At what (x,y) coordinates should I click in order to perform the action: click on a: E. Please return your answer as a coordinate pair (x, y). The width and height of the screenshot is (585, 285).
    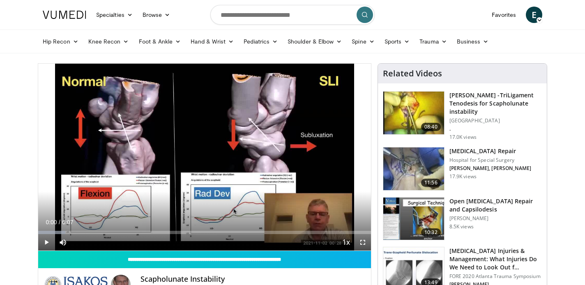
    Looking at the image, I should click on (534, 15).